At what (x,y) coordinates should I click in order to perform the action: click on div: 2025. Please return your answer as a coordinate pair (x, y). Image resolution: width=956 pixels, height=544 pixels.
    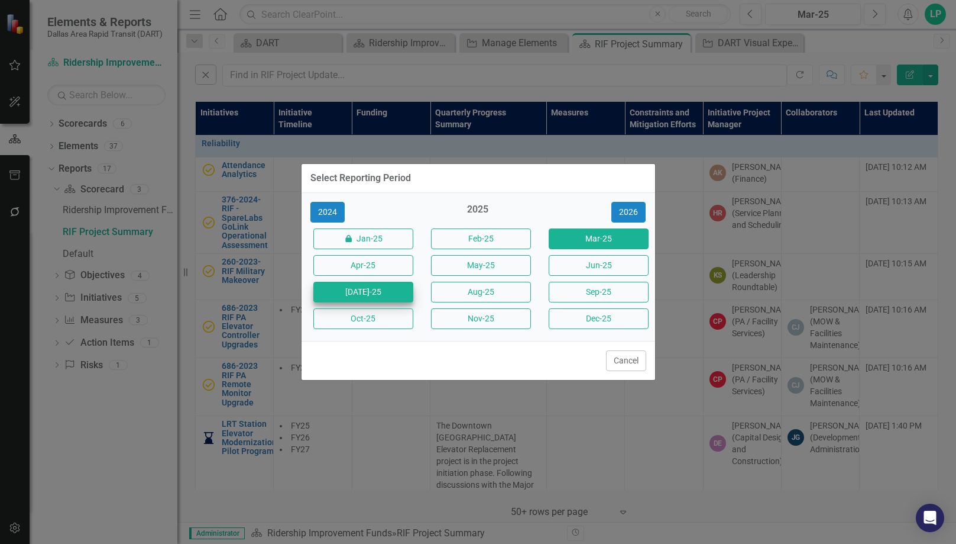
    Looking at the image, I should click on (478, 212).